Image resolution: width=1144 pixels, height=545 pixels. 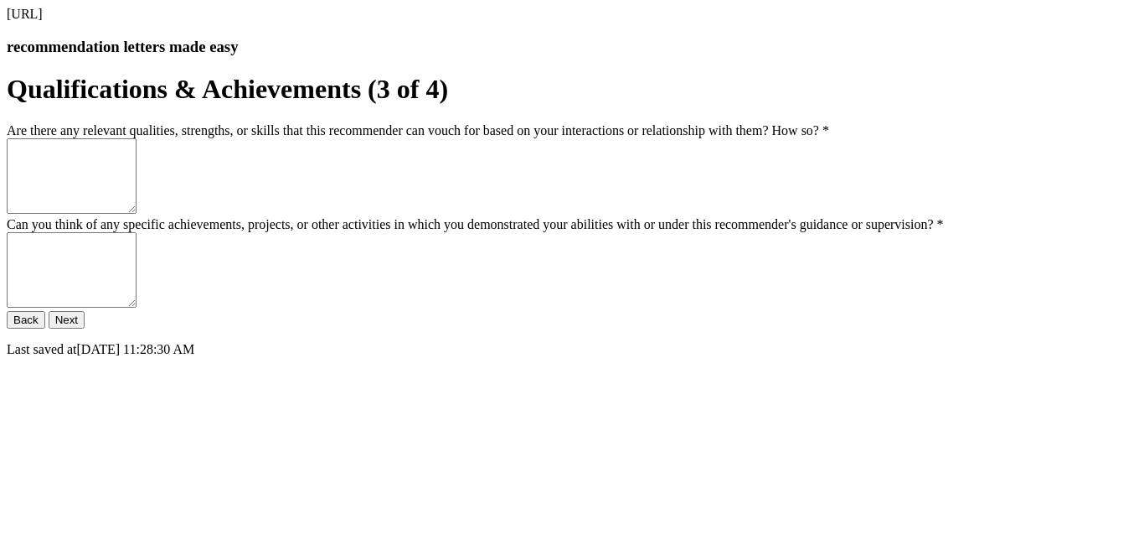 I want to click on button: Next, so click(x=66, y=319).